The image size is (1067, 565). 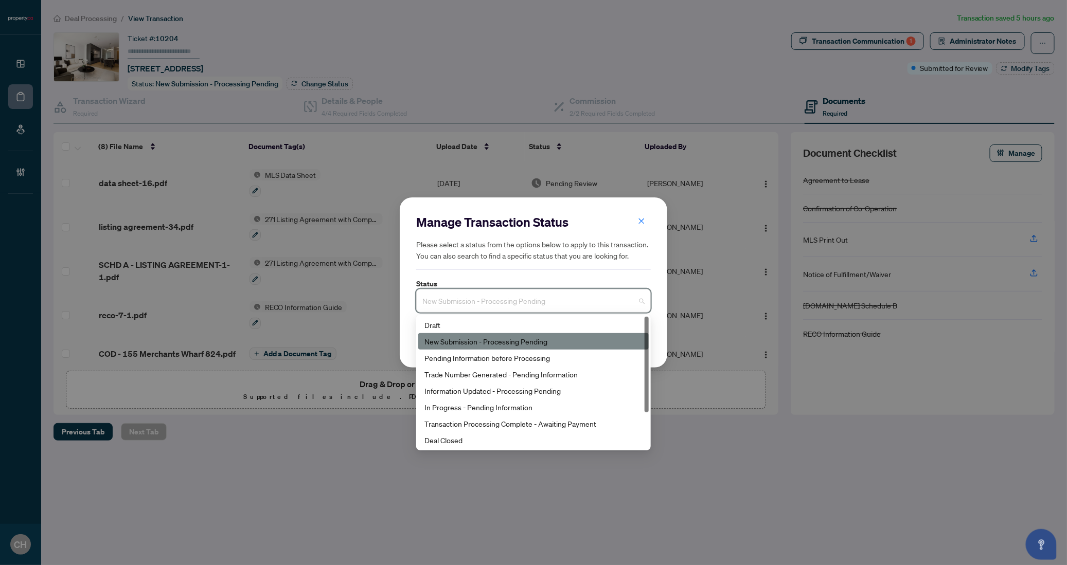 I want to click on div: Information Updated - Processing Pending, so click(x=533, y=391).